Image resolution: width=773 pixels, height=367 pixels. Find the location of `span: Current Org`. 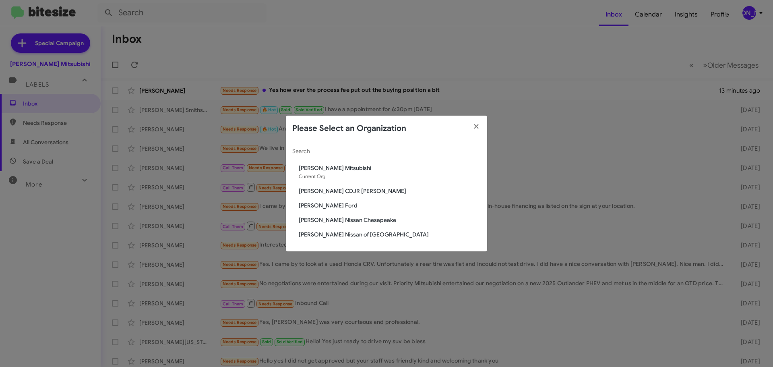

span: Current Org is located at coordinates (312, 176).